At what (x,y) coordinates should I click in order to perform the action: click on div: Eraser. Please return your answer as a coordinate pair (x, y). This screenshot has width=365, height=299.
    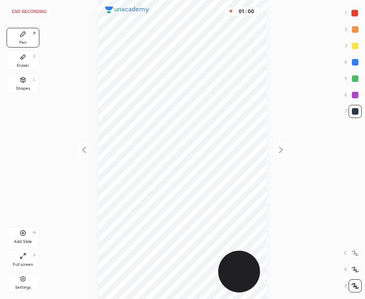
    Looking at the image, I should click on (23, 66).